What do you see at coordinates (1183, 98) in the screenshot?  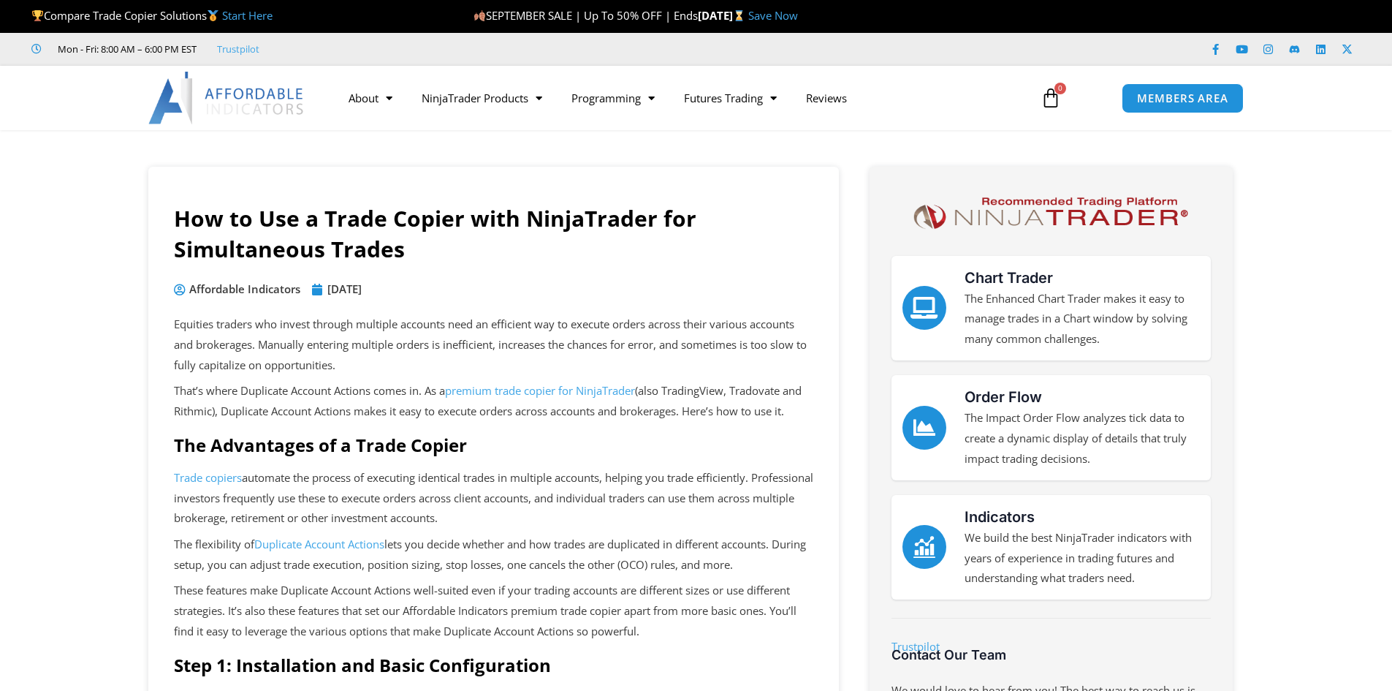 I see `a: MEMBERS AREA` at bounding box center [1183, 98].